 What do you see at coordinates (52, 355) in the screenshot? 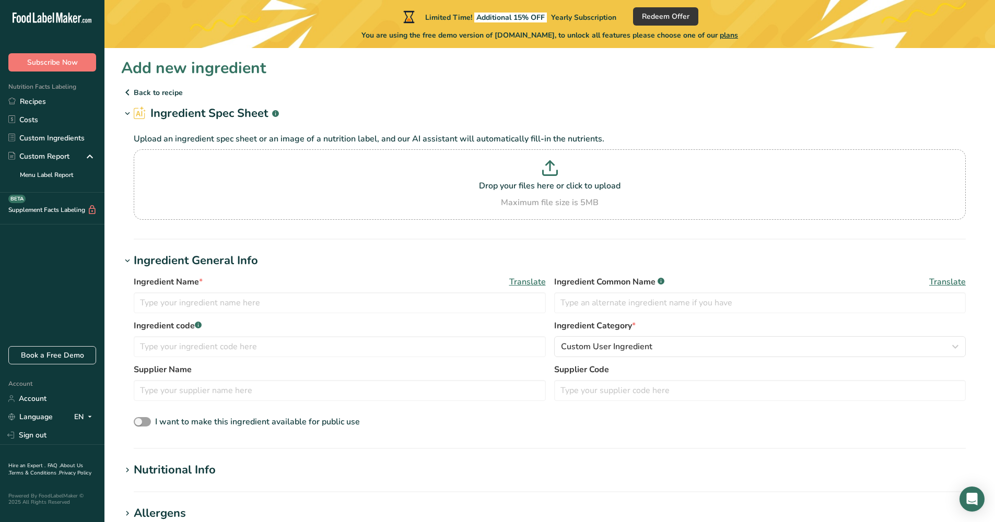
I see `a: Book a Free Demo` at bounding box center [52, 355].